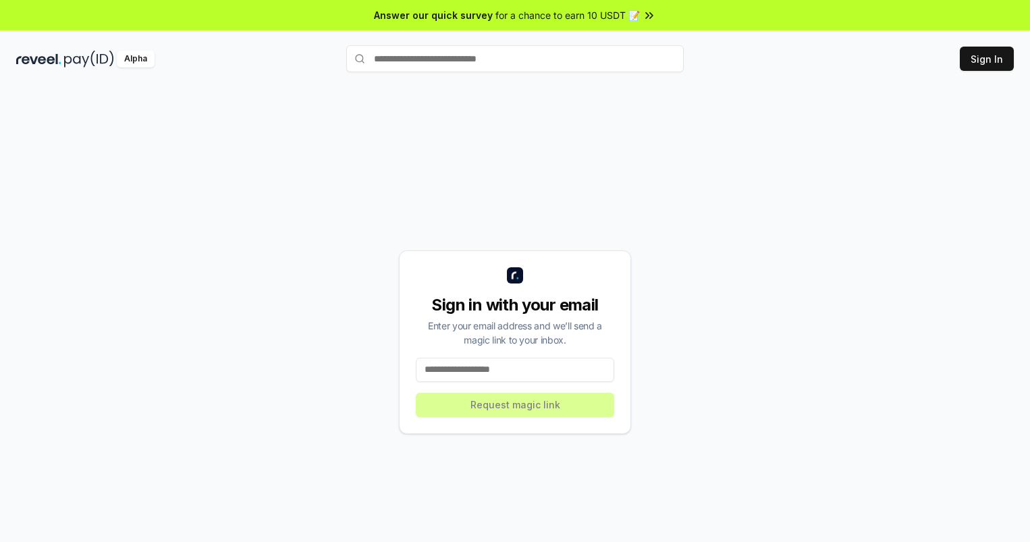 The width and height of the screenshot is (1030, 542). Describe the element at coordinates (89, 59) in the screenshot. I see `img: pay_id` at that location.